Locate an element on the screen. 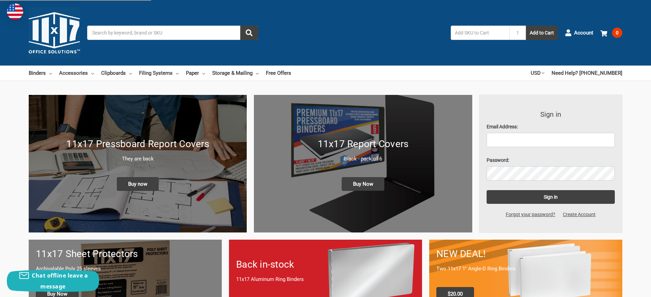 The width and height of the screenshot is (651, 297). img: duty and tax information for United States is located at coordinates (15, 12).